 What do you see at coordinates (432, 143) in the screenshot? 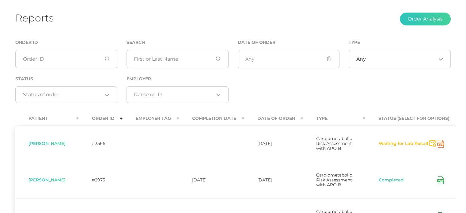
I see `svg: Send Notification` at bounding box center [432, 143].